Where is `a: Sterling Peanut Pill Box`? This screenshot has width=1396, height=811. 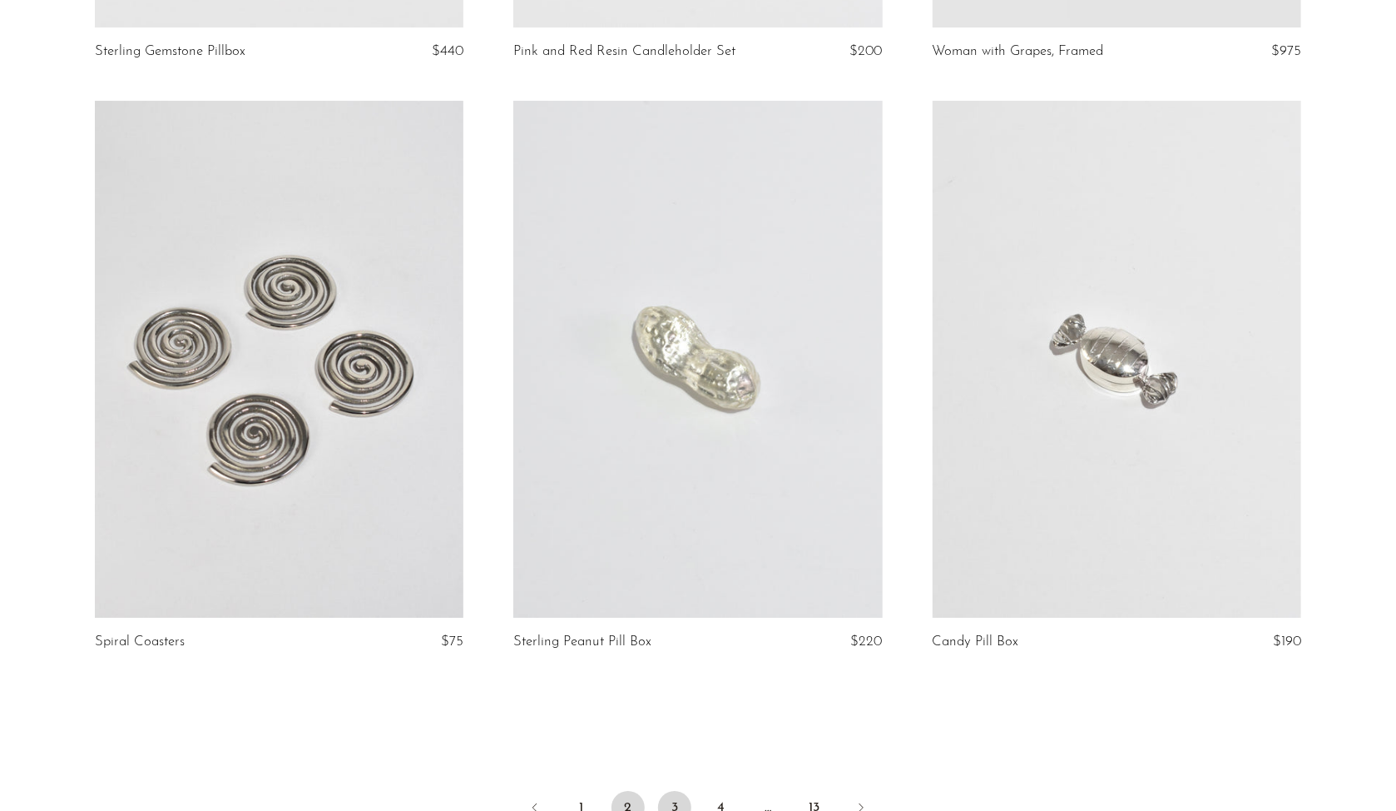 a: Sterling Peanut Pill Box is located at coordinates (583, 642).